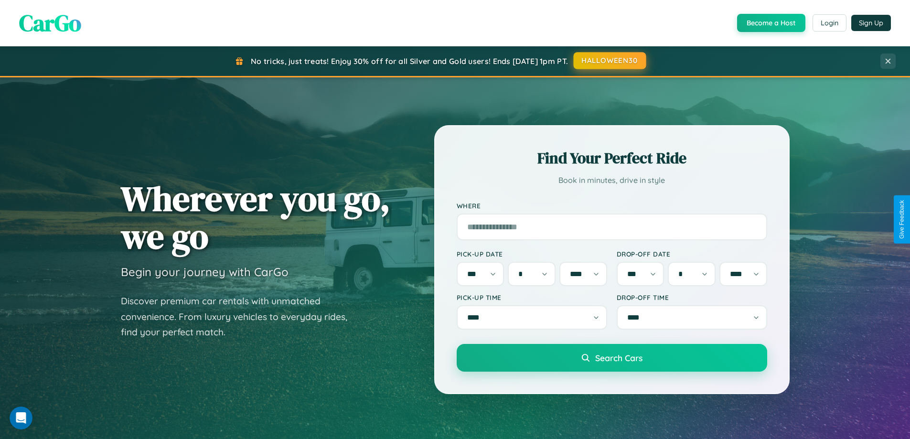 This screenshot has width=910, height=439. What do you see at coordinates (532, 297) in the screenshot?
I see `label: Pick-up Time` at bounding box center [532, 297].